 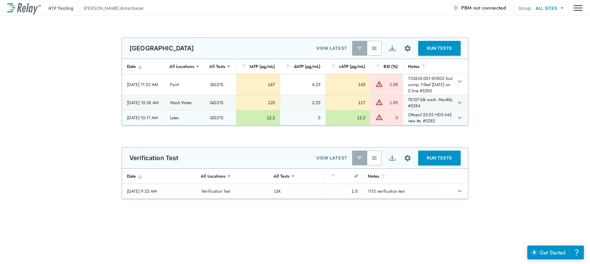 What do you see at coordinates (258, 84) in the screenshot?
I see `div: 147` at bounding box center [258, 84].